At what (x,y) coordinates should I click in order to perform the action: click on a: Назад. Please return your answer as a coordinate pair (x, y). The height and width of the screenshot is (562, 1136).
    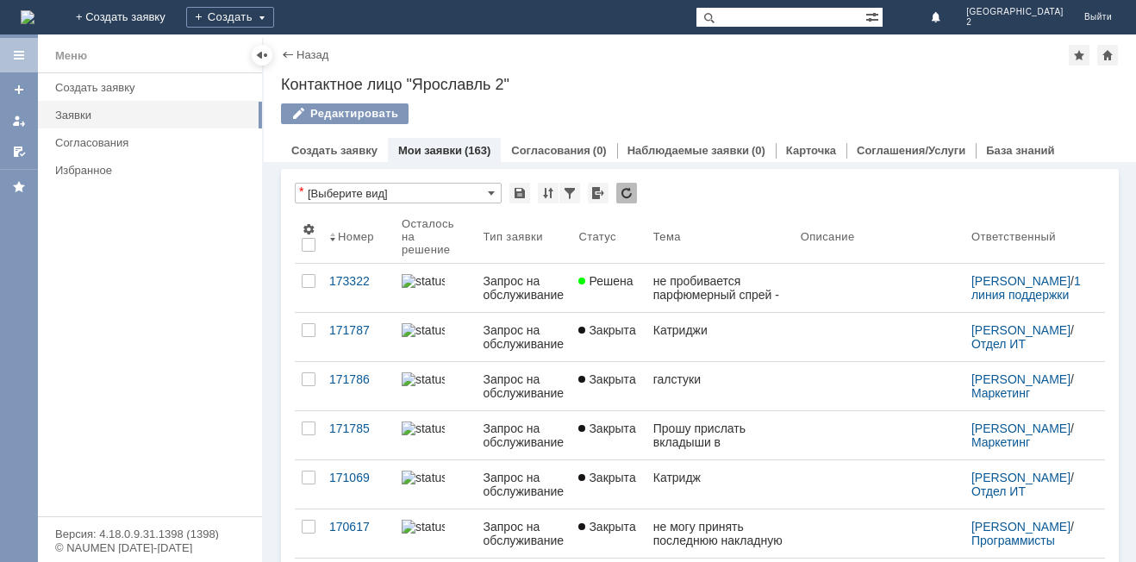
    Looking at the image, I should click on (312, 54).